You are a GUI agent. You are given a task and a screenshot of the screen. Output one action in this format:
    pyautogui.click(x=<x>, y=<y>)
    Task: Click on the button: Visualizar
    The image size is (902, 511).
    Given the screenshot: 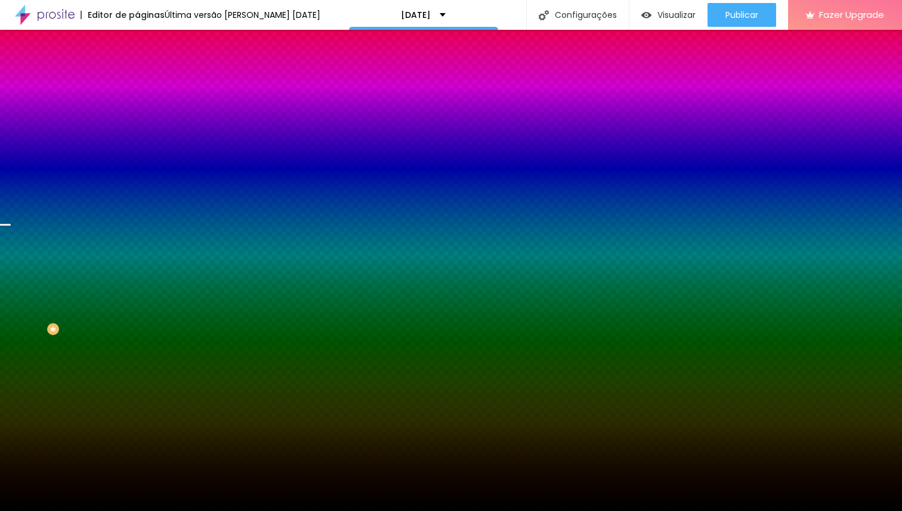 What is the action you would take?
    pyautogui.click(x=668, y=15)
    